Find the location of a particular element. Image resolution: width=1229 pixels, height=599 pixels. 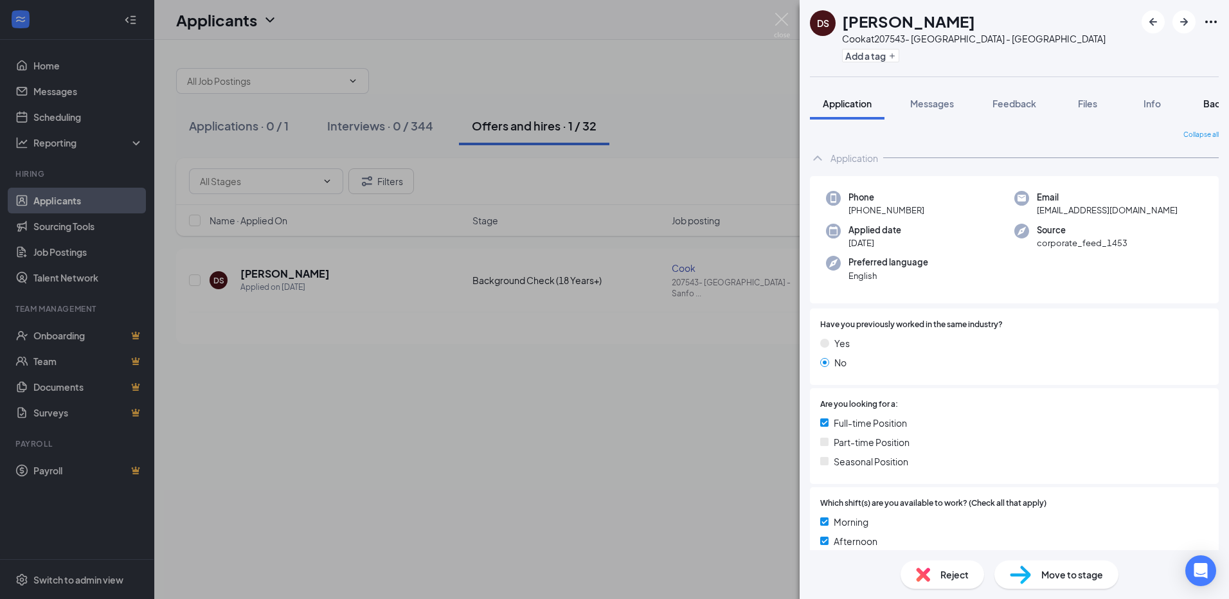

svg: ArrowRight is located at coordinates (1184, 22).